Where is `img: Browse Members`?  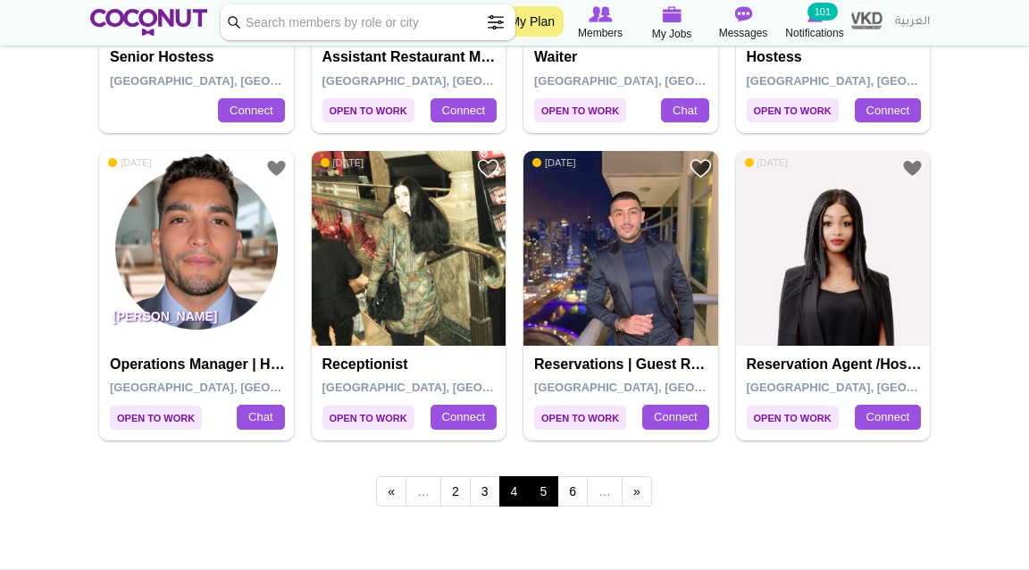
img: Browse Members is located at coordinates (601, 14).